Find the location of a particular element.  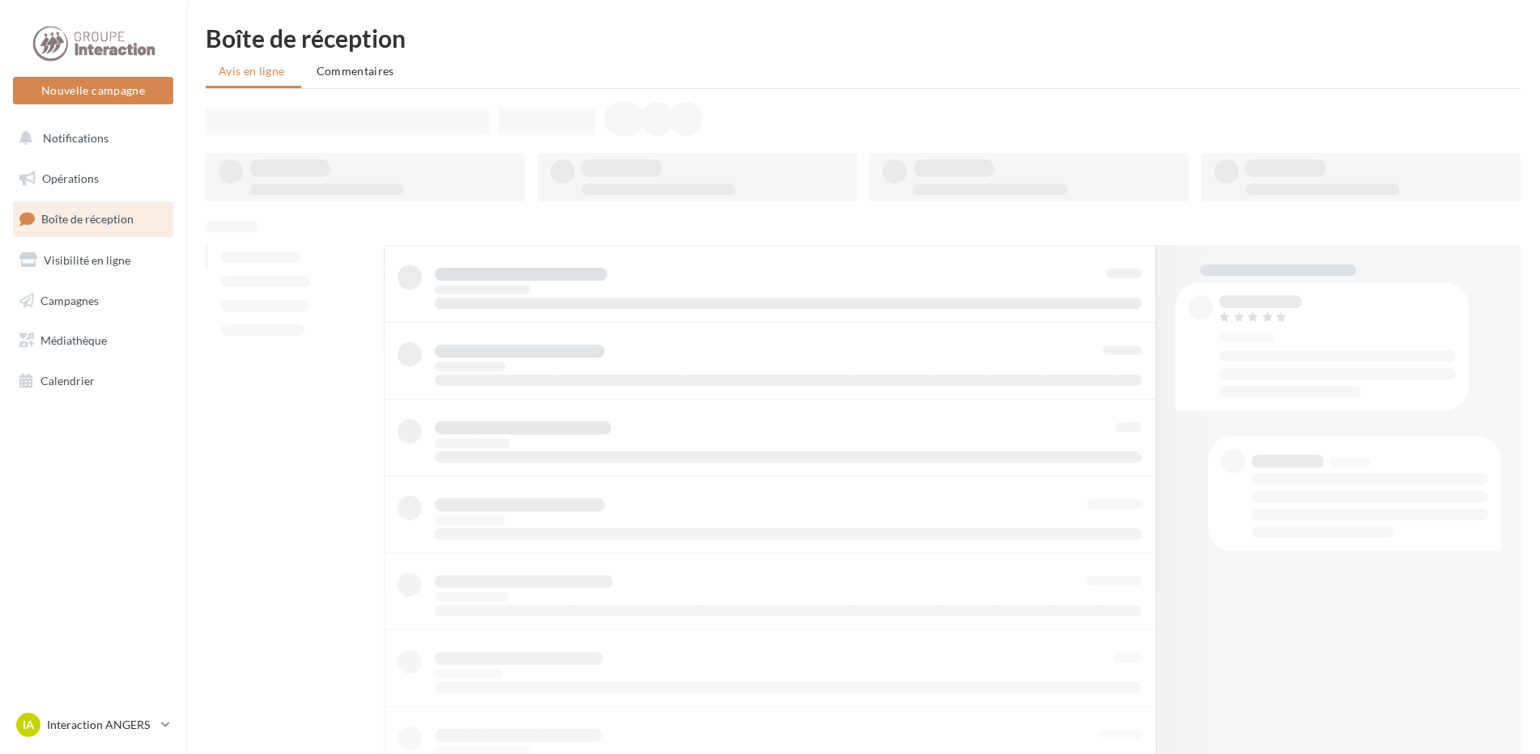

p: Interaction ANGERS is located at coordinates (100, 725).